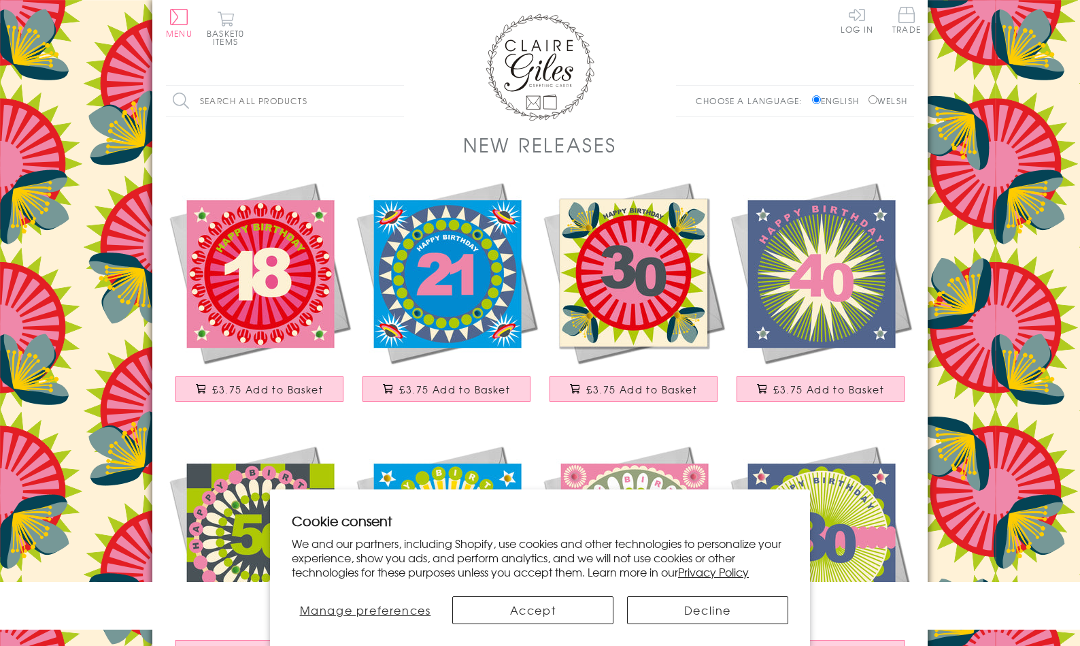  Describe the element at coordinates (873, 99) in the screenshot. I see `input: Welsh` at that location.